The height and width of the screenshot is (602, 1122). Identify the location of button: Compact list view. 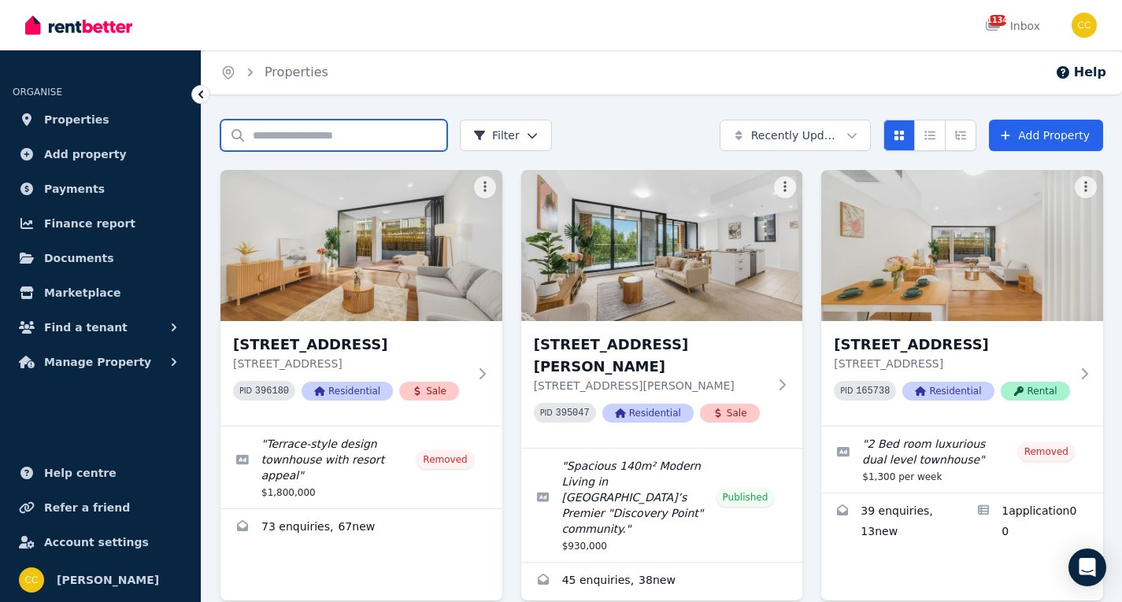
(930, 135).